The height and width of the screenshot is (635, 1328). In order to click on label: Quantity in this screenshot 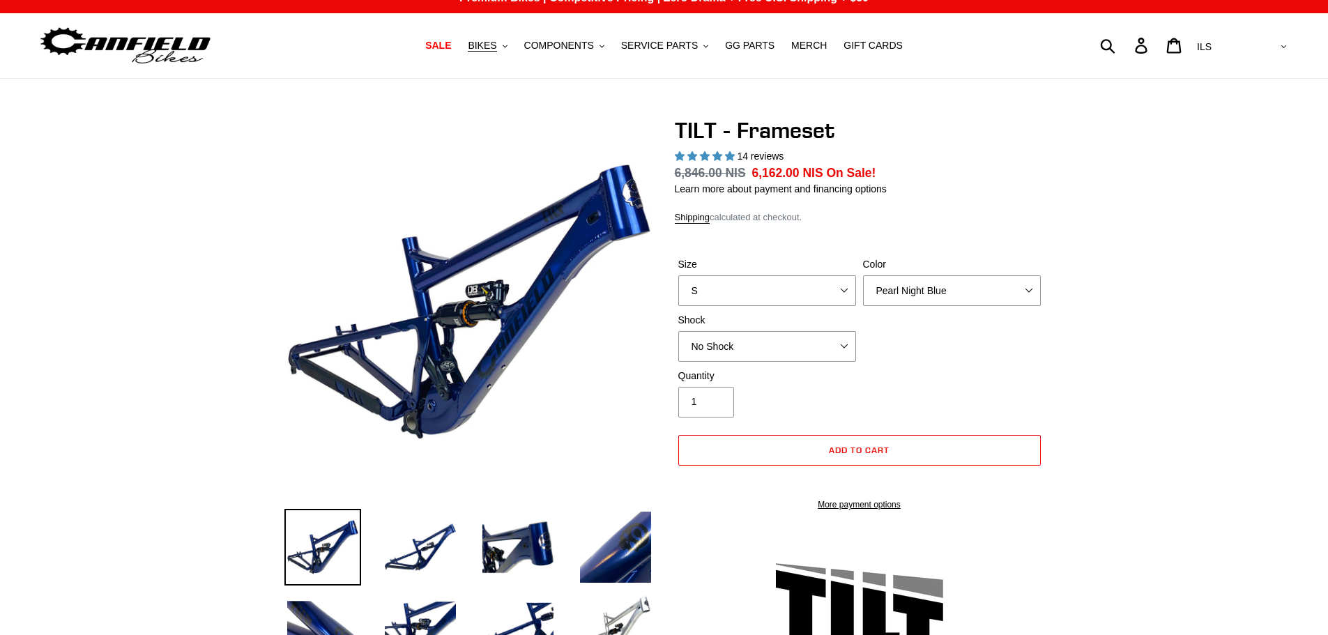, I will do `click(767, 376)`.